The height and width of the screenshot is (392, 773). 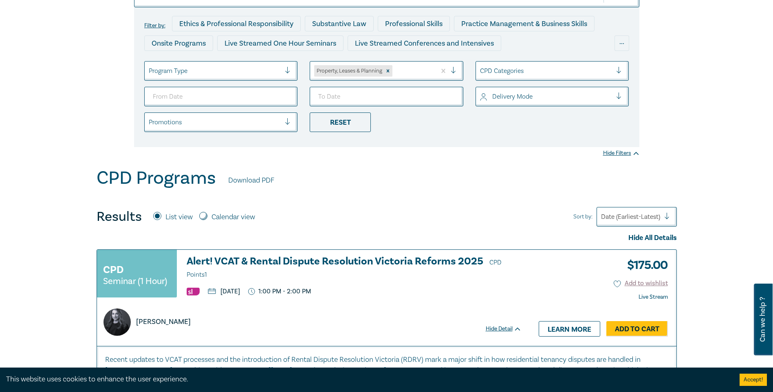 I want to click on div: Substantive Law, so click(x=339, y=24).